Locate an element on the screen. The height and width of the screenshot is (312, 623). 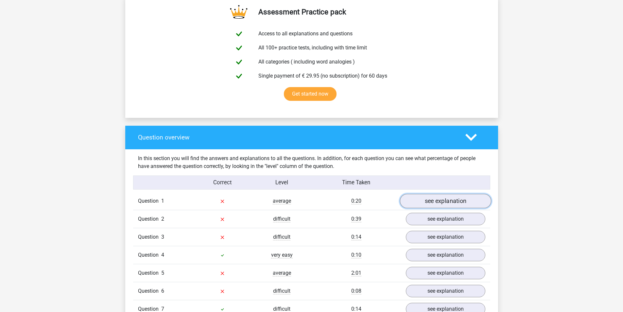
span: 1 is located at coordinates (163, 200).